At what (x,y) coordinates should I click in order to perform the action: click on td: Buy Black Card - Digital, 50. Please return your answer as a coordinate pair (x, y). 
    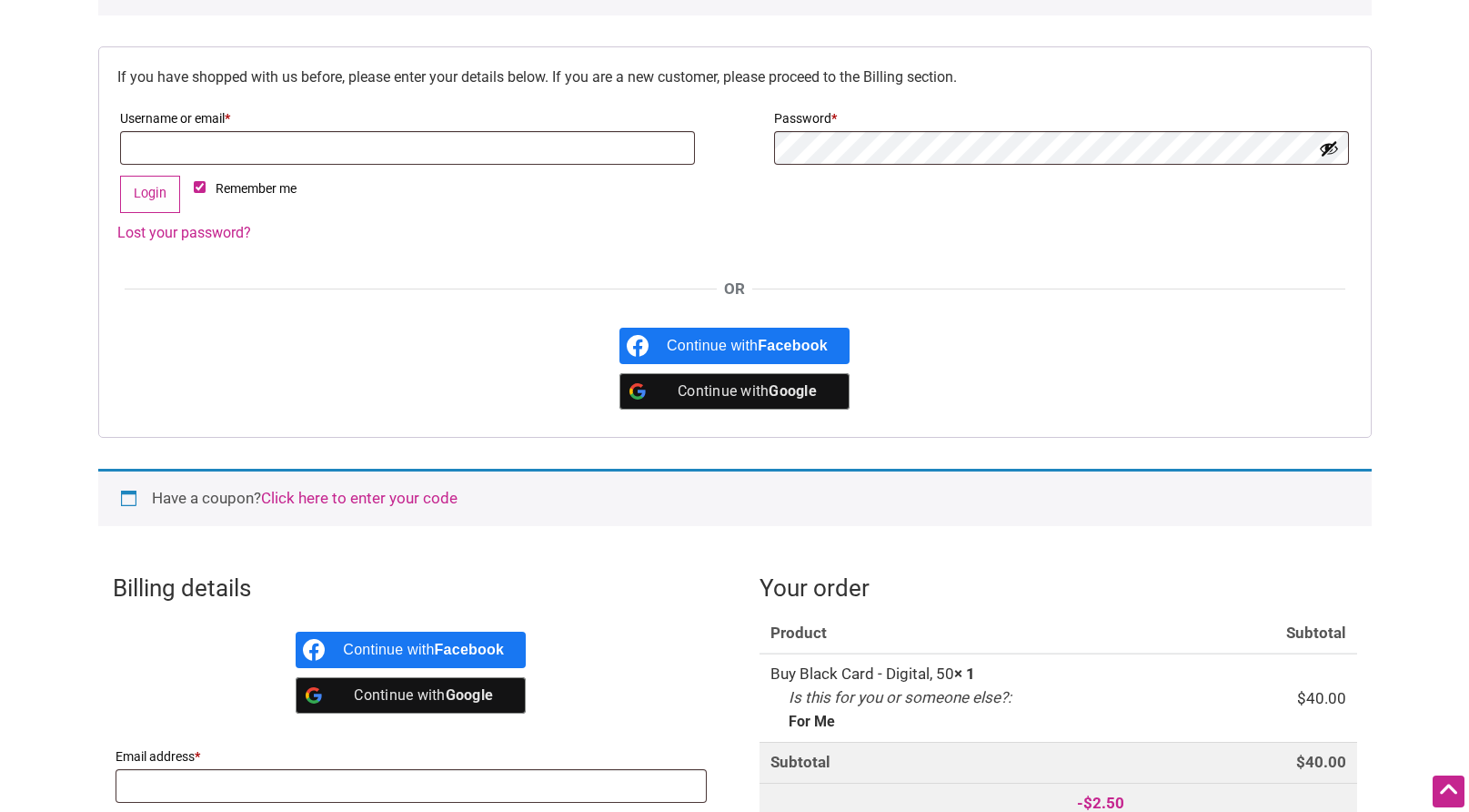
    Looking at the image, I should click on (913, 697).